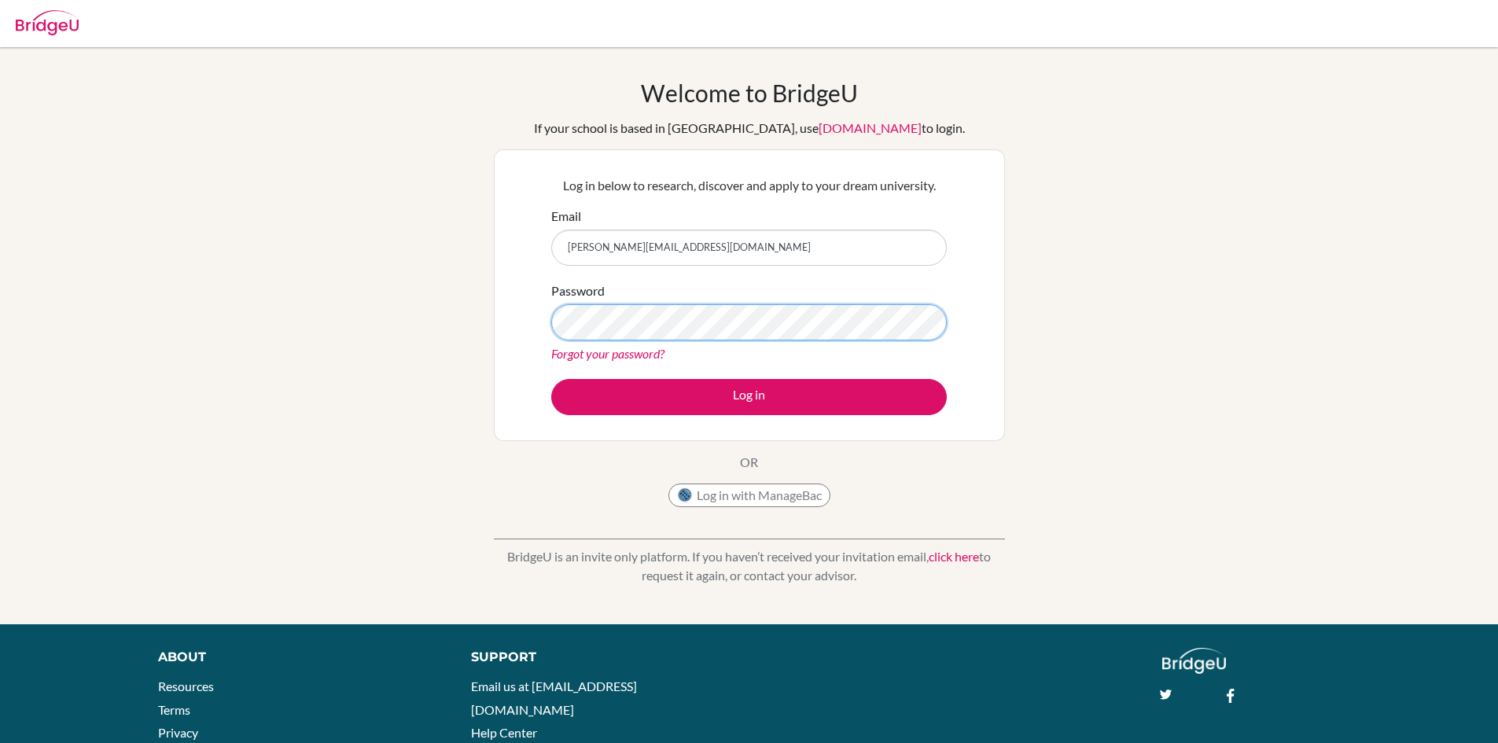  What do you see at coordinates (47, 23) in the screenshot?
I see `img: Bridge-U` at bounding box center [47, 23].